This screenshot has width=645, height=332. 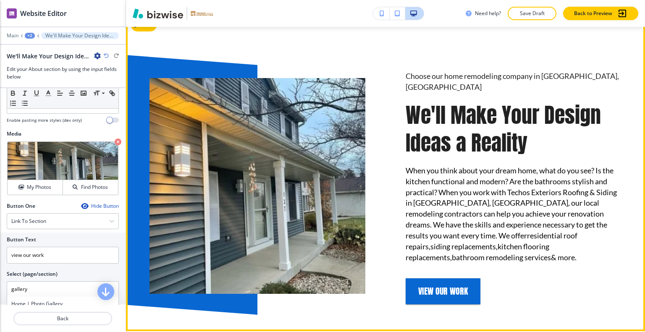 I want to click on h2: Button One, so click(x=21, y=206).